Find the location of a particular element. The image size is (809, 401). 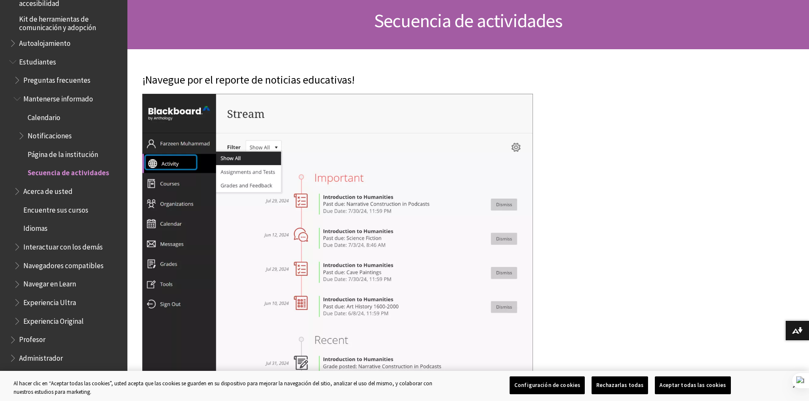

span: Navegadores compatibles is located at coordinates (63, 264).